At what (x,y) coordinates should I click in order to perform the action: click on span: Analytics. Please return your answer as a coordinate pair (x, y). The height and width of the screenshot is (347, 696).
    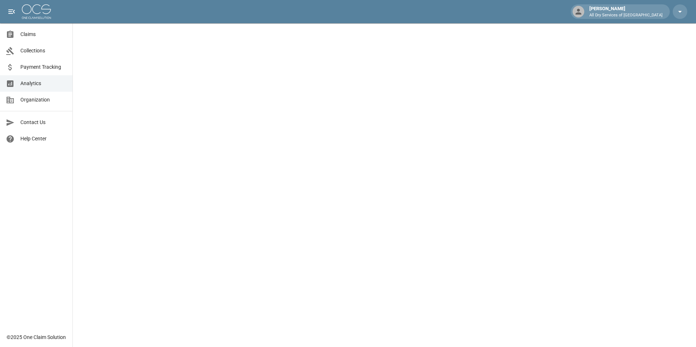
    Looking at the image, I should click on (43, 83).